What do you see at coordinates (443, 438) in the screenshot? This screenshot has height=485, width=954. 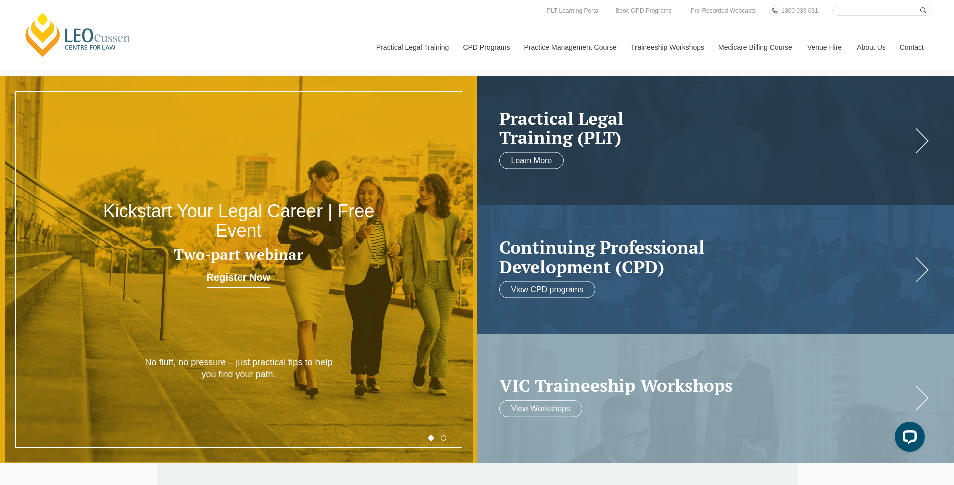 I see `button: 2` at bounding box center [443, 438].